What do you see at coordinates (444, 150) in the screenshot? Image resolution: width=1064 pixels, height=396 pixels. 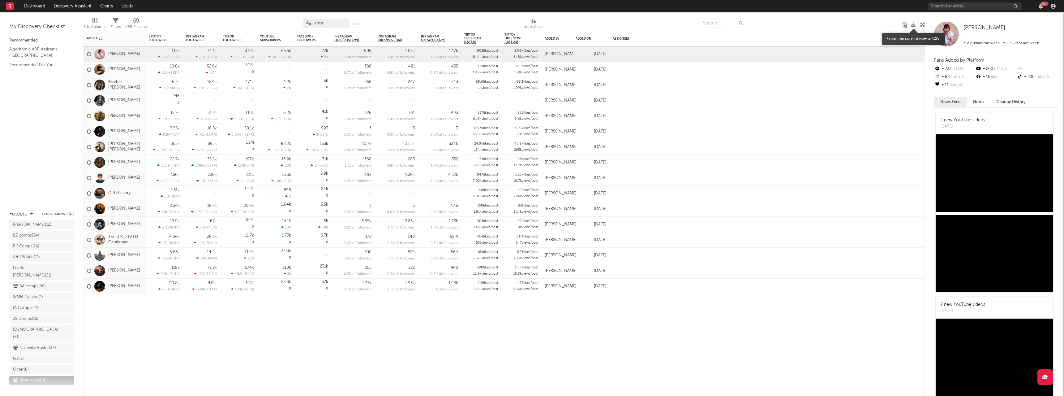 I see `span: 5.4 % of followers` at bounding box center [444, 150].